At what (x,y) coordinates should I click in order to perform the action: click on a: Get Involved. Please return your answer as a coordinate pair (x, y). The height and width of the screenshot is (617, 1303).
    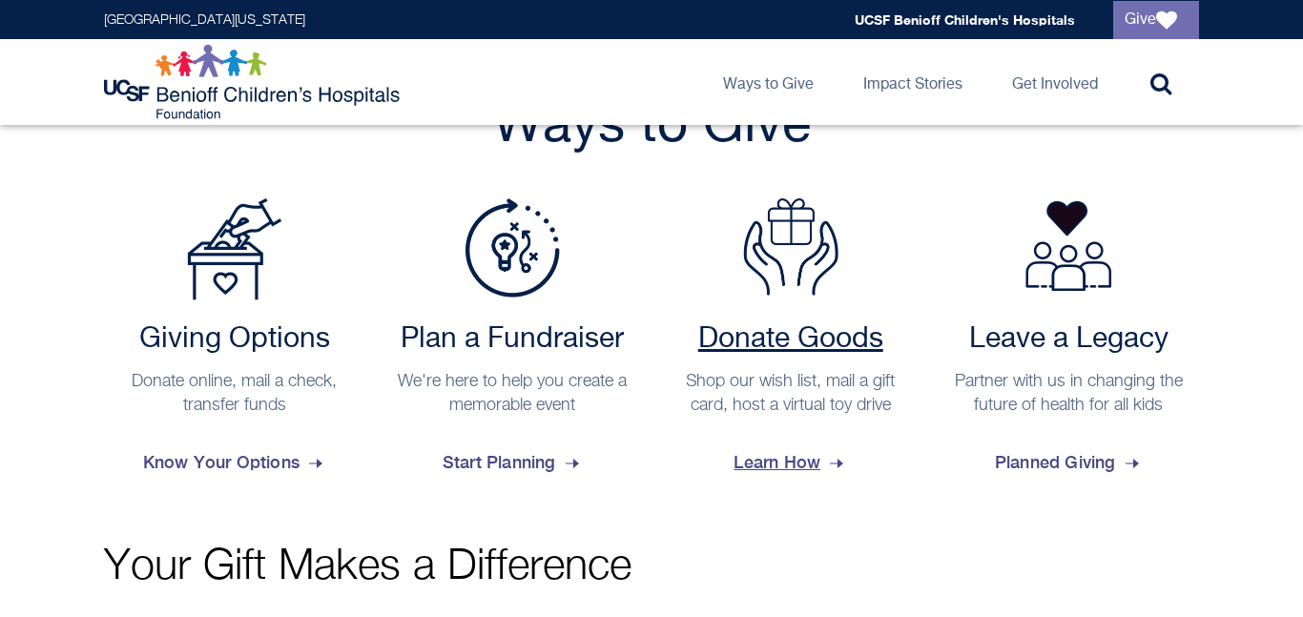
    Looking at the image, I should click on (1055, 82).